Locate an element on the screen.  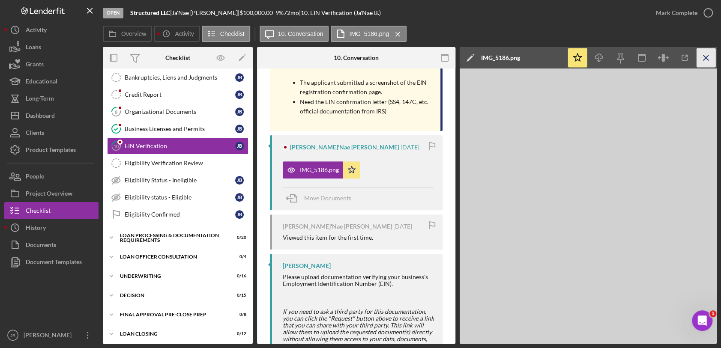
label: 10. Conversation is located at coordinates (301, 34).